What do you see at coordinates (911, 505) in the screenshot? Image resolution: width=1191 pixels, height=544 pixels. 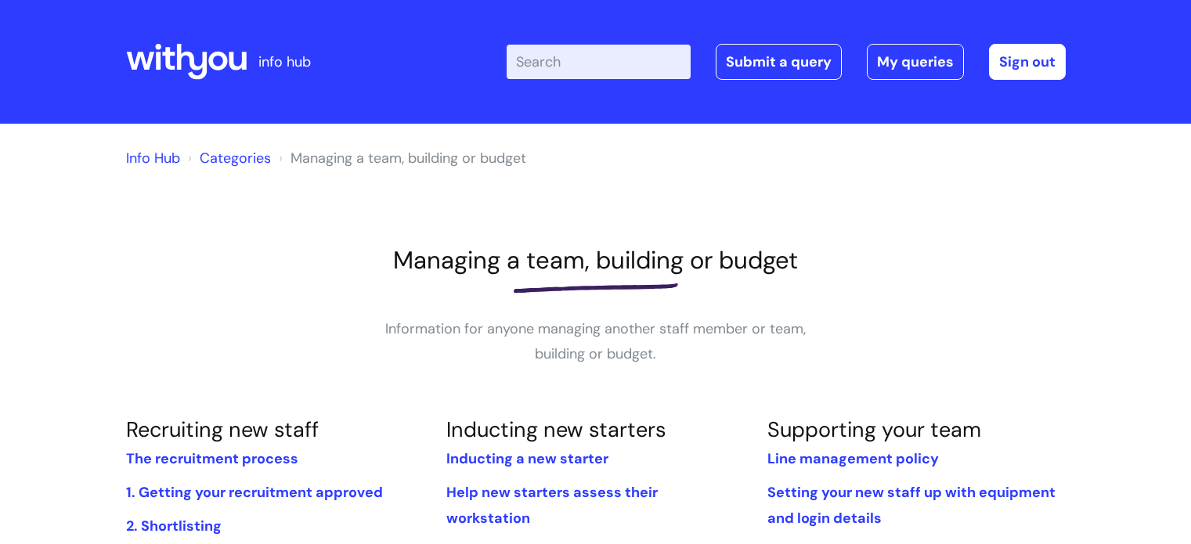 I see `a: Setting your new staff up with equipment and login details` at bounding box center [911, 505].